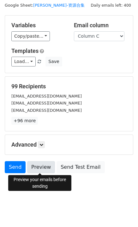 The width and height of the screenshot is (138, 227). Describe the element at coordinates (69, 144) in the screenshot. I see `h5: Advanced` at that location.